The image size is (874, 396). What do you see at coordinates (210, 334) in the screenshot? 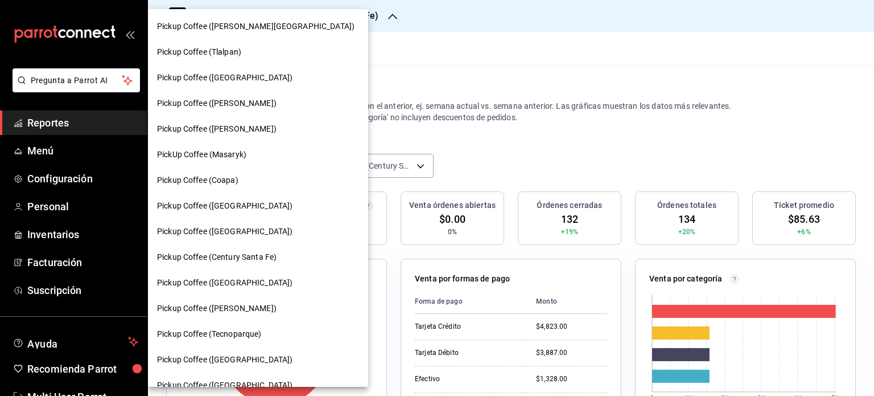
I see `span: Pickup Coffee (Tecnoparque)` at bounding box center [210, 334].